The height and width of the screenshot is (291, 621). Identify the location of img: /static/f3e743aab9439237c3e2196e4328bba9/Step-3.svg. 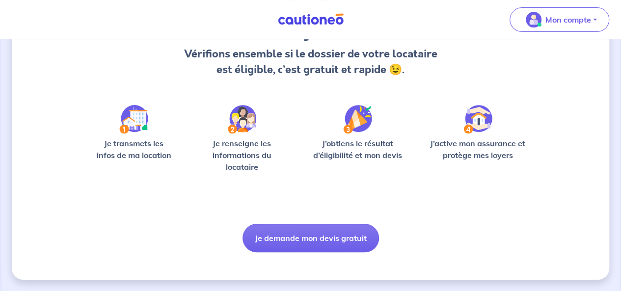
(357, 119).